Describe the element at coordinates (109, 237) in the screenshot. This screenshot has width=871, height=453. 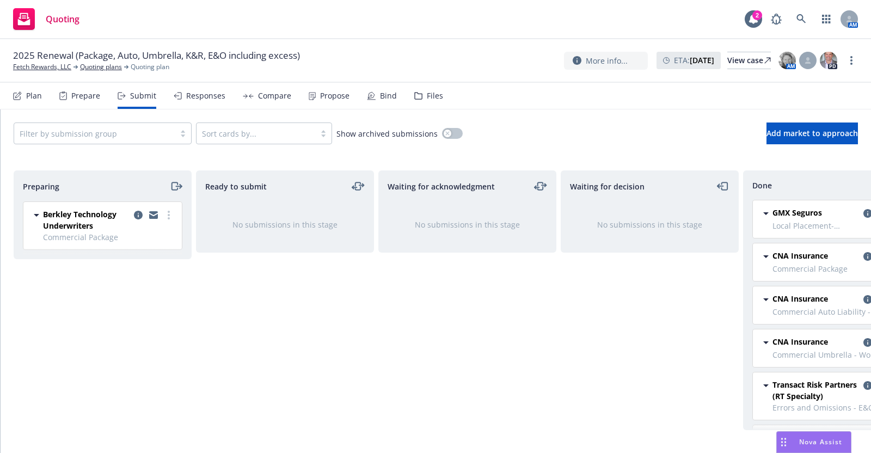
I see `span: Commercial Package` at that location.